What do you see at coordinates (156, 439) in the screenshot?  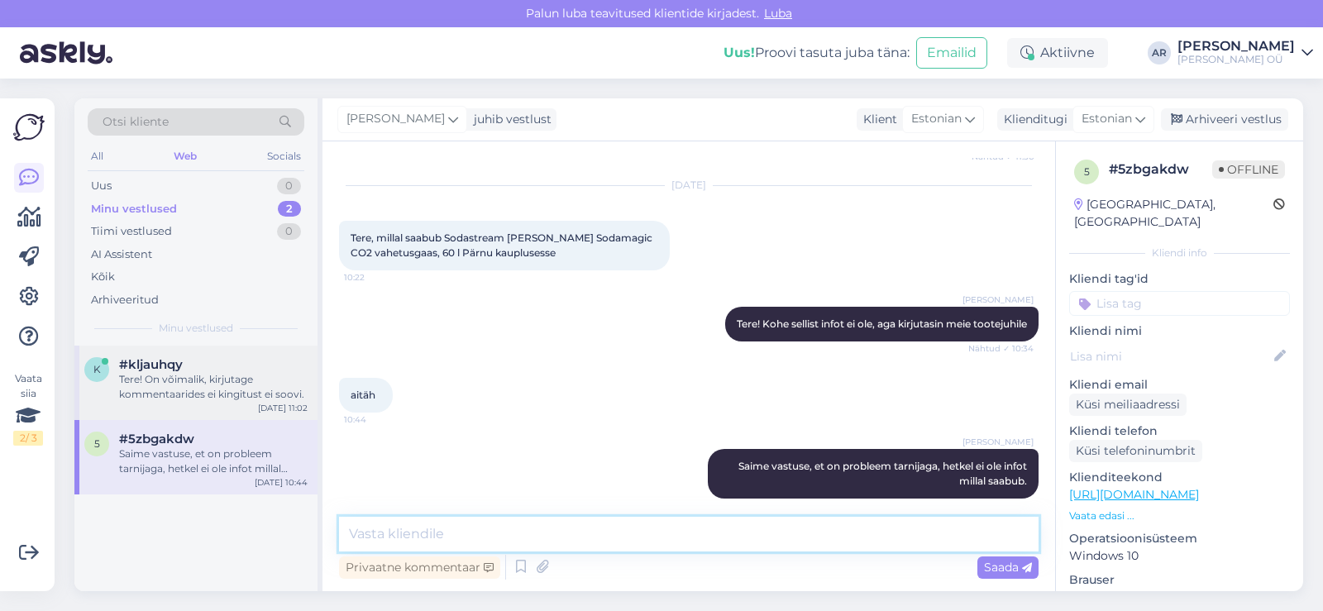 I see `span: #5zbgakdw` at bounding box center [156, 439].